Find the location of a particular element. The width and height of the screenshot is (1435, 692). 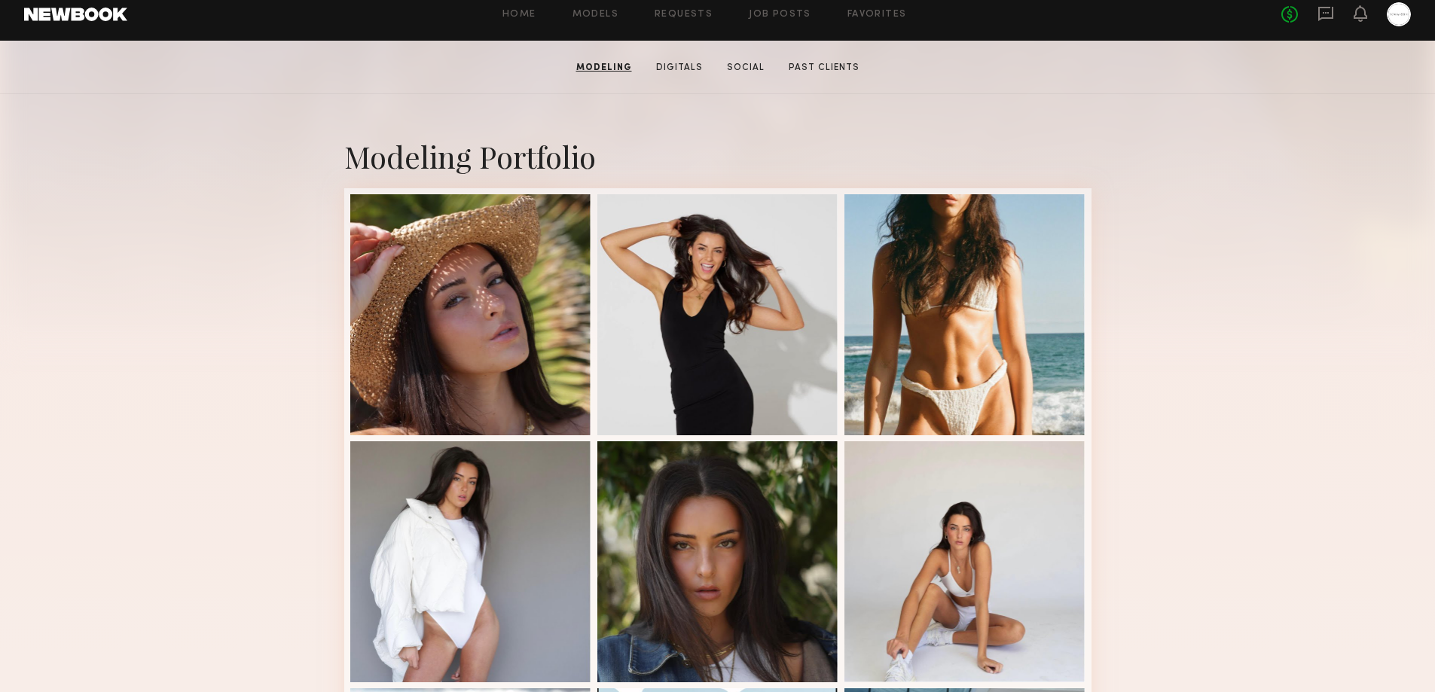

a: Requests is located at coordinates (683, 14).